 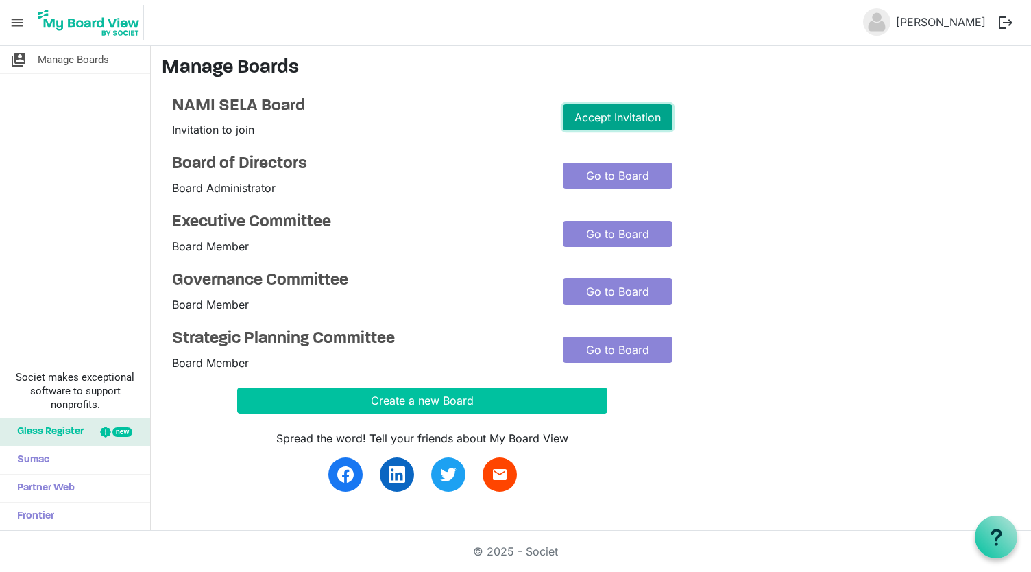 What do you see at coordinates (88, 23) in the screenshot?
I see `img: My Board View Logo` at bounding box center [88, 23].